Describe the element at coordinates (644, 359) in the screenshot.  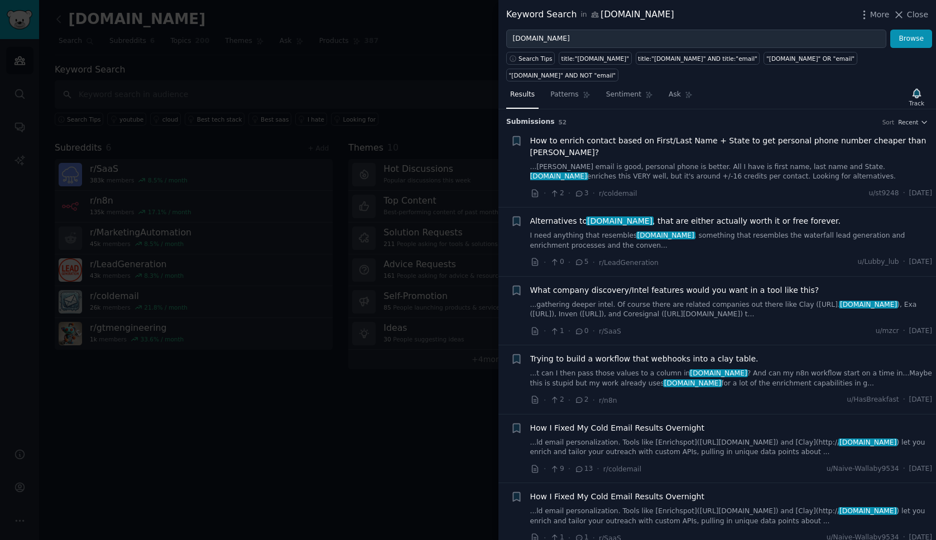
I see `a: Trying to build a workflow that webhooks into a clay table.` at that location.